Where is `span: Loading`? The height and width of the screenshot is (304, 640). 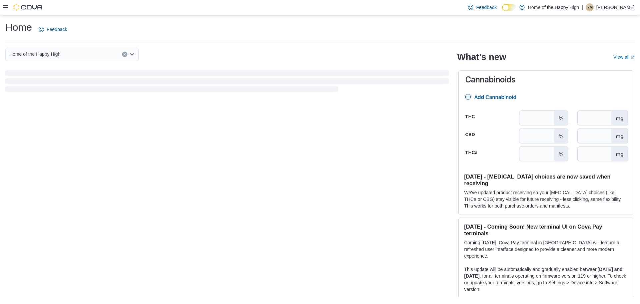 span: Loading is located at coordinates (227, 82).